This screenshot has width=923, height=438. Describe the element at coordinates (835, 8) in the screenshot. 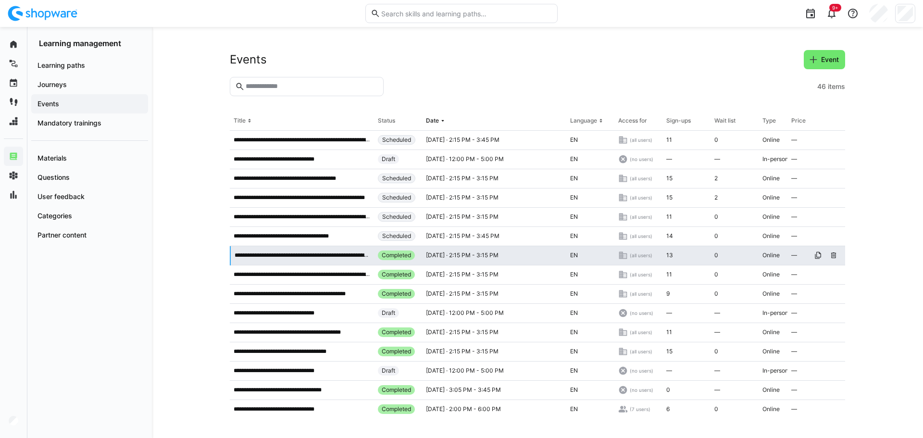

I see `span: 9+` at that location.